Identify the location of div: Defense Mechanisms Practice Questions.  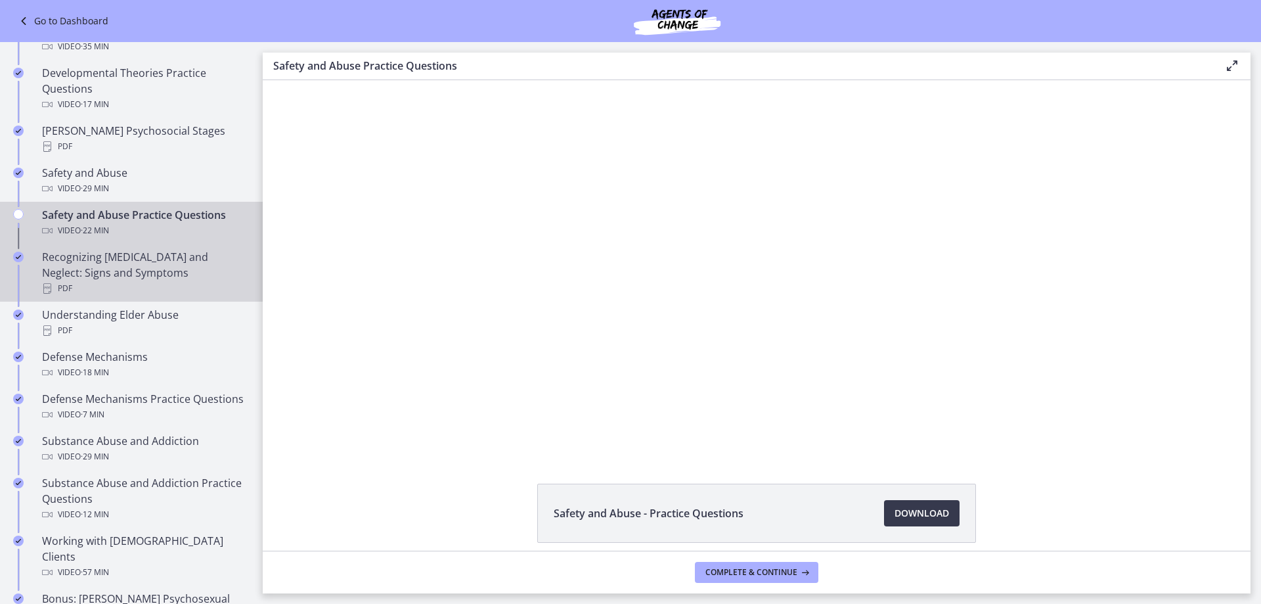
(144, 407).